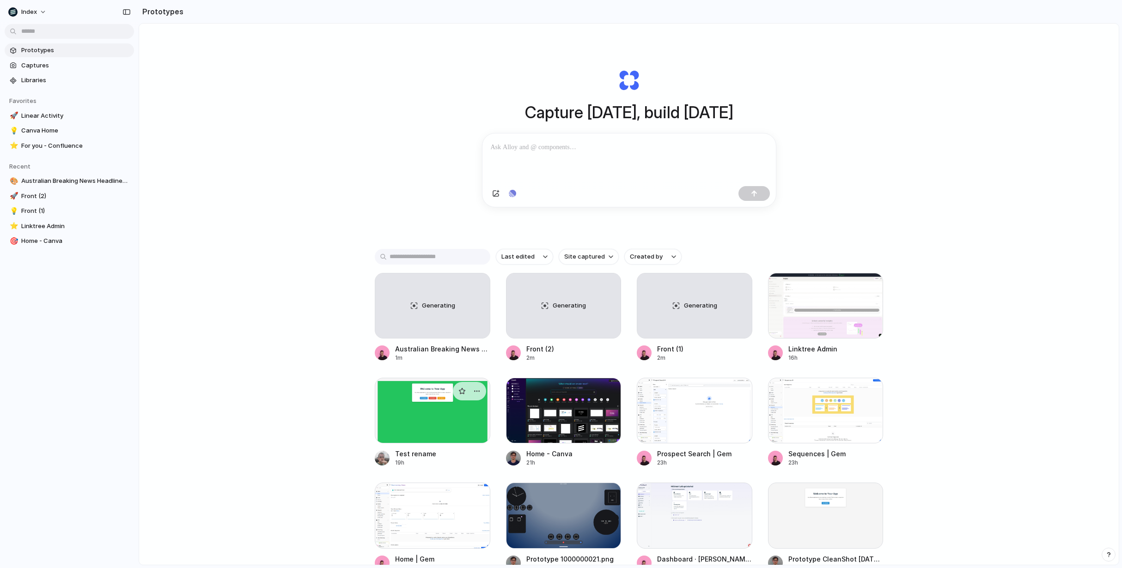  Describe the element at coordinates (76, 66) in the screenshot. I see `span: Captures` at that location.